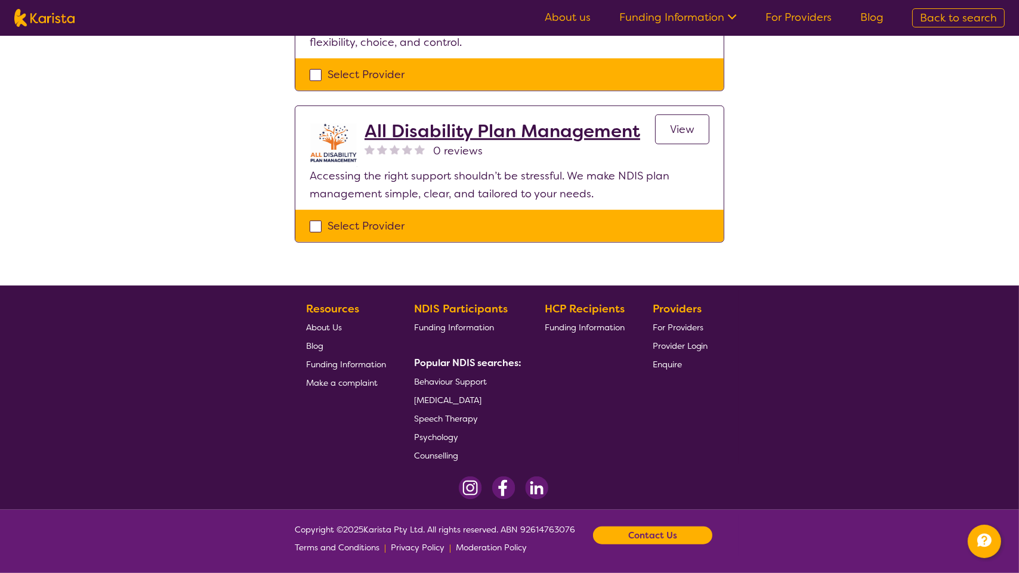 The height and width of the screenshot is (573, 1019). What do you see at coordinates (465, 381) in the screenshot?
I see `a: Behaviour Support` at bounding box center [465, 381].